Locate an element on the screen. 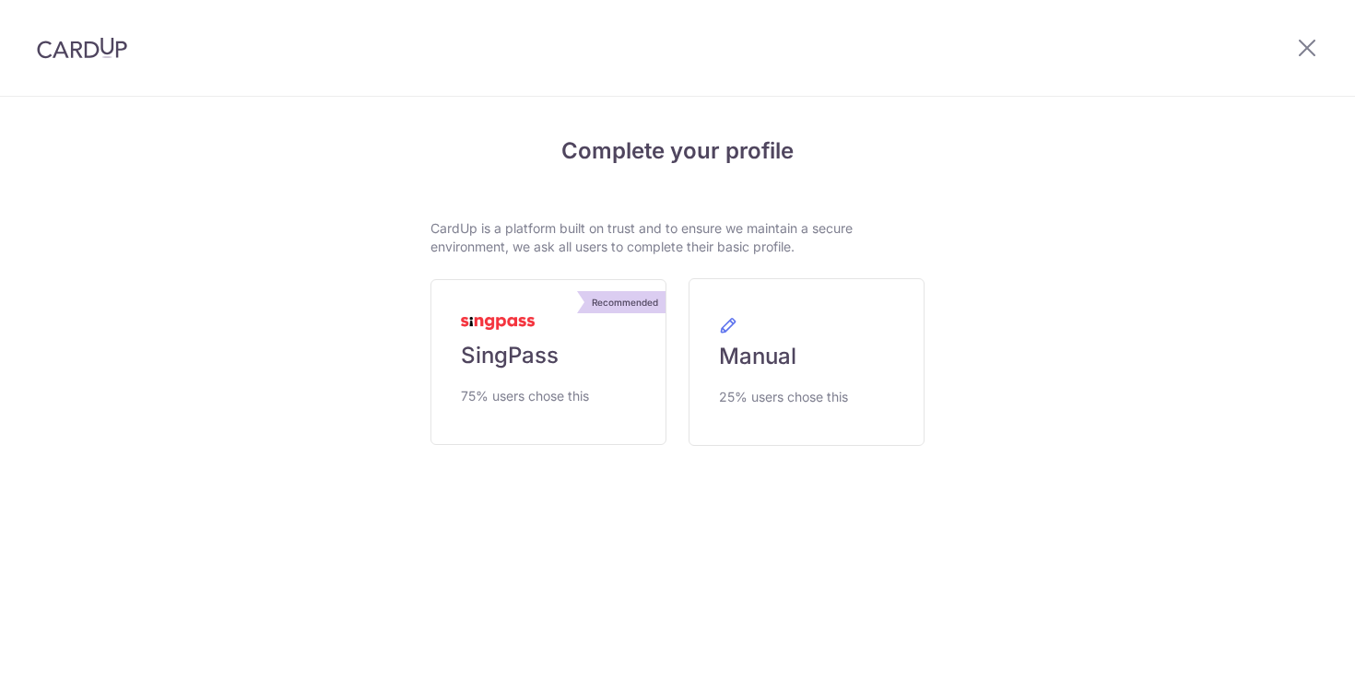 Image resolution: width=1355 pixels, height=679 pixels. img: CardUp is located at coordinates (82, 48).